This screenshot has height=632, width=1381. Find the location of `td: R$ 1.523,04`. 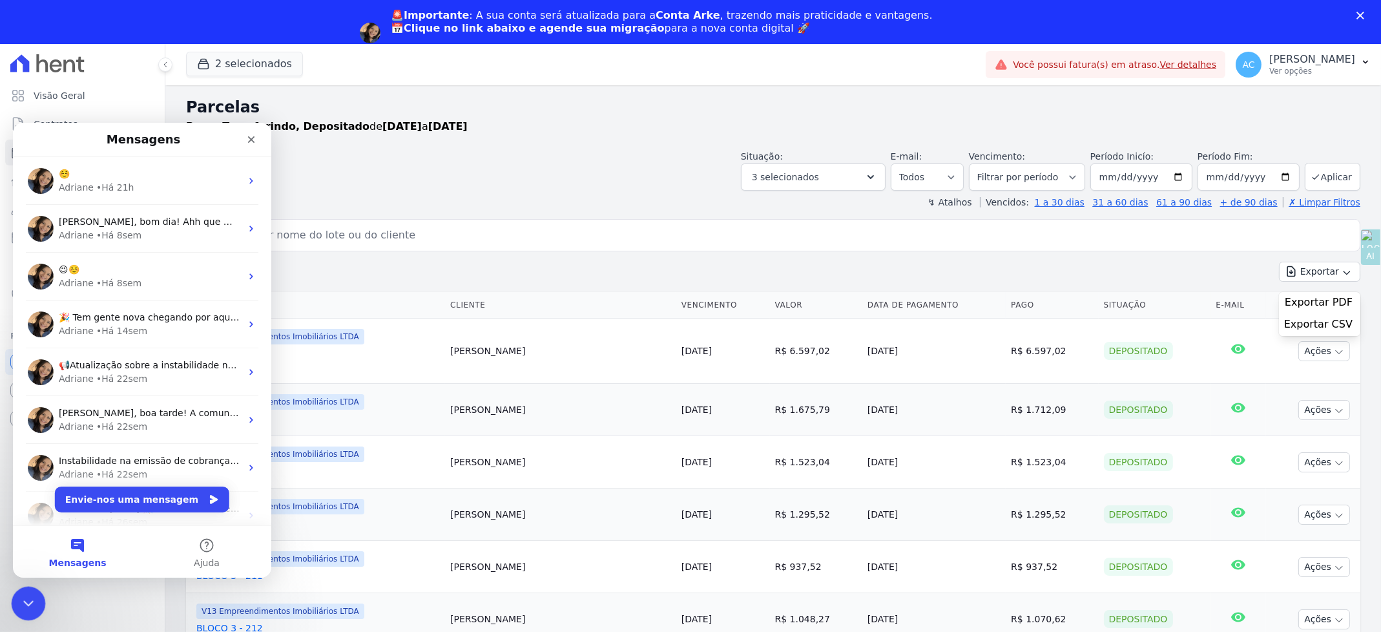

td: R$ 1.523,04 is located at coordinates (816, 462).